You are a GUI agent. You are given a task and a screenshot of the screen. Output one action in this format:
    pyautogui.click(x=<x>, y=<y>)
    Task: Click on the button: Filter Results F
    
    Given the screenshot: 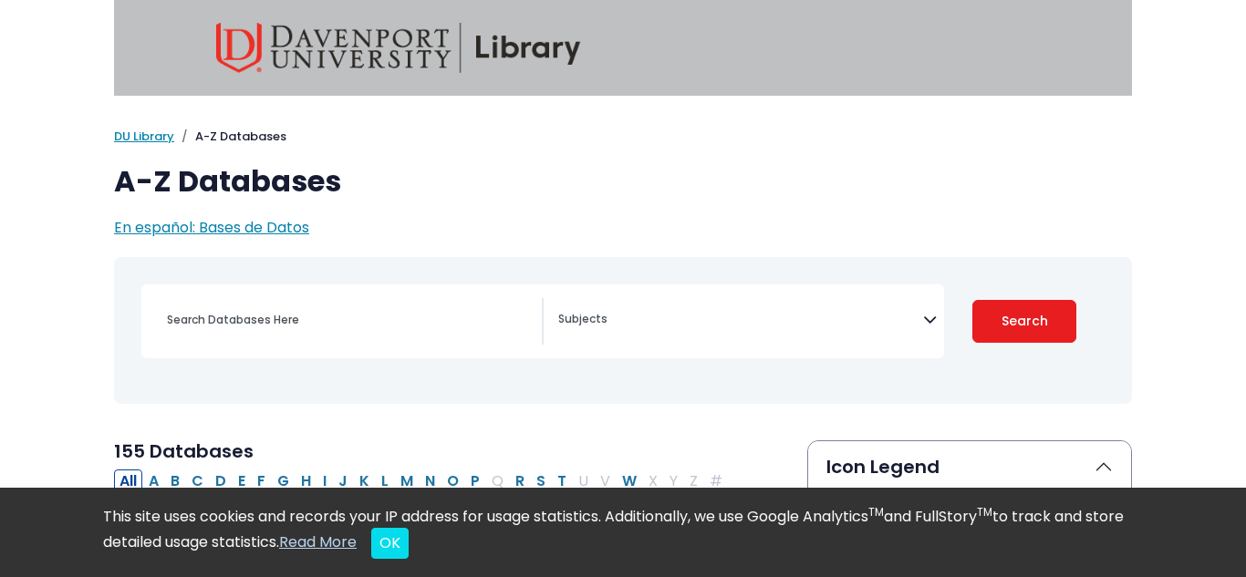 What is the action you would take?
    pyautogui.click(x=261, y=481)
    